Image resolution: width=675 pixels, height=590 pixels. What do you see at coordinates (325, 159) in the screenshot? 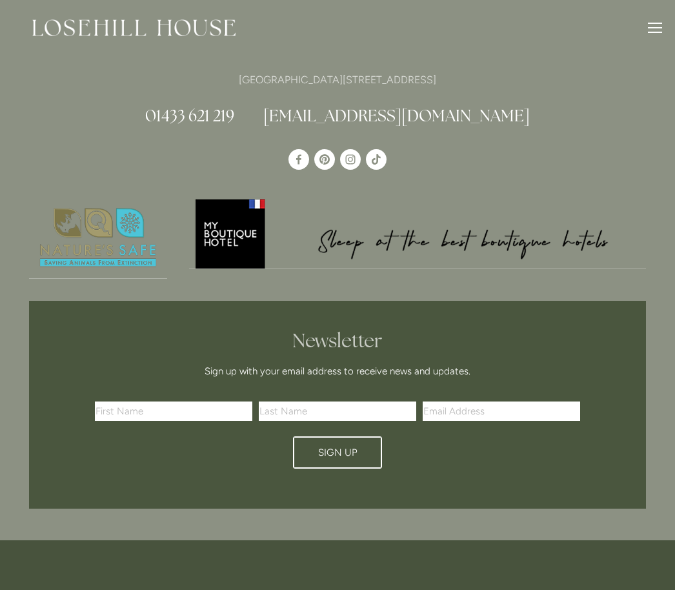
I see `a: Pinterest` at bounding box center [325, 159].